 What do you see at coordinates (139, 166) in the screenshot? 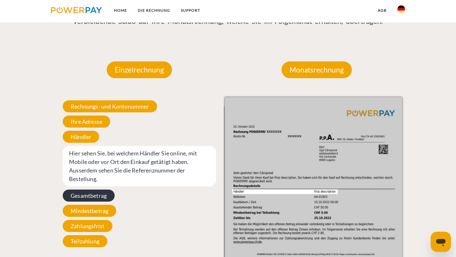
I see `span: Hier sehen Sie, bei welchem Händler Sie online, mit Mobile oder vor Ort den Einkauf getätigt habe...` at bounding box center [139, 166].